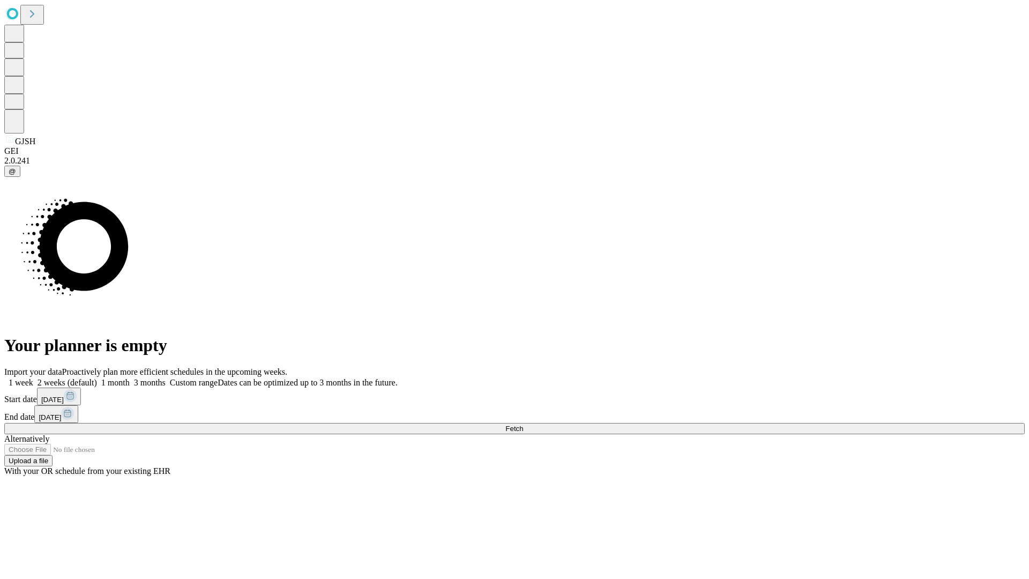 This screenshot has height=579, width=1029. Describe the element at coordinates (514, 428) in the screenshot. I see `span: Fetch` at that location.